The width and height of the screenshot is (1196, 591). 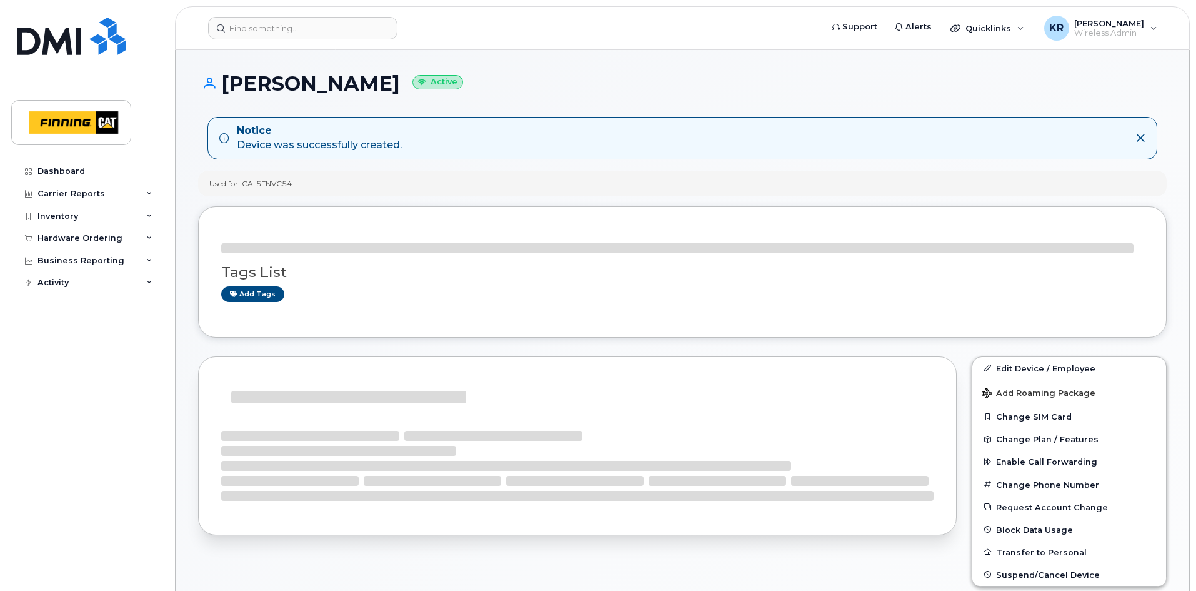 What do you see at coordinates (1047, 461) in the screenshot?
I see `span: Enable Call Forwarding` at bounding box center [1047, 461].